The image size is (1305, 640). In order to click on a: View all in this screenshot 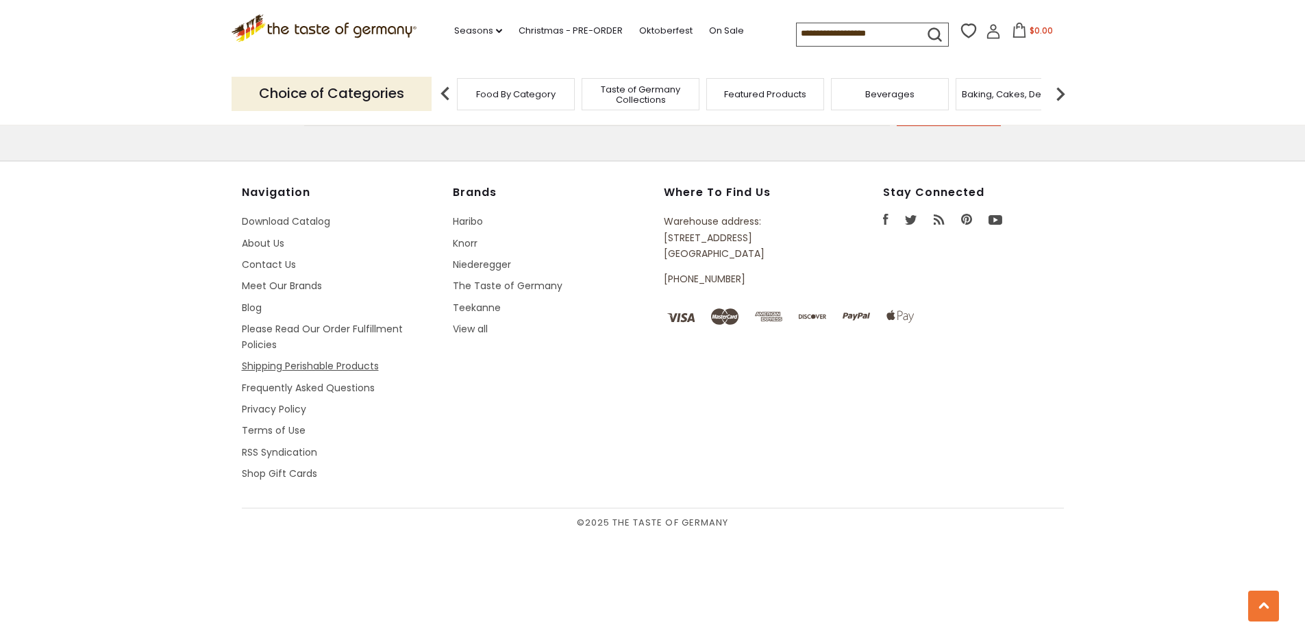, I will do `click(470, 329)`.